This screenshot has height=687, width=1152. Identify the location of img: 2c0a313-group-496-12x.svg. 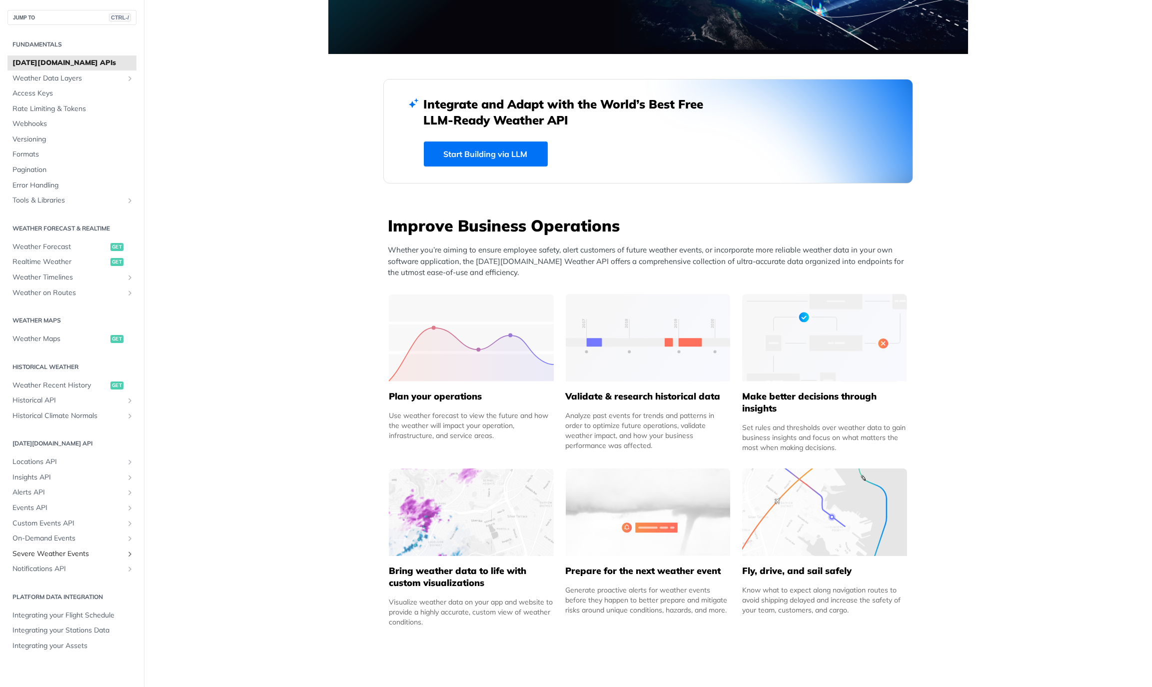
(648, 512).